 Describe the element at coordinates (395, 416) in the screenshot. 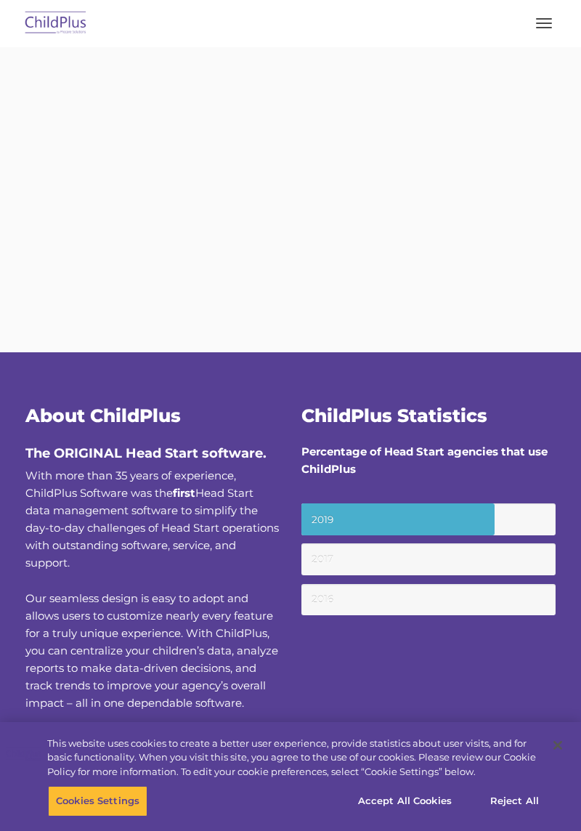

I see `span: ChildPlus Statistics` at that location.